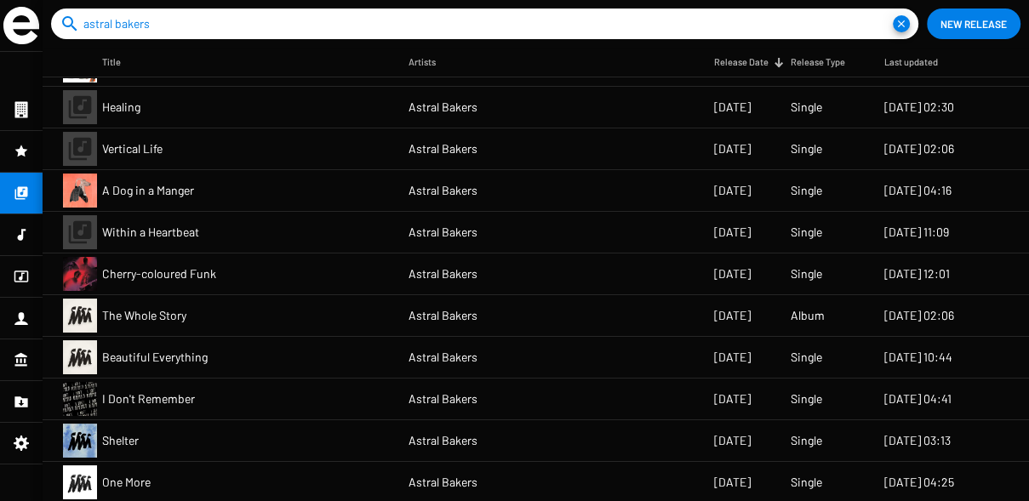 This screenshot has width=1029, height=501. Describe the element at coordinates (488, 24) in the screenshot. I see `input: Search Releases...` at that location.